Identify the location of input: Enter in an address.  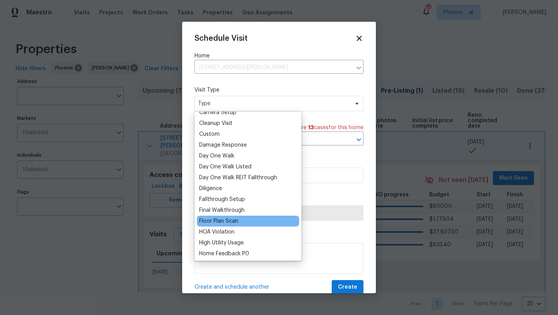
(273, 67).